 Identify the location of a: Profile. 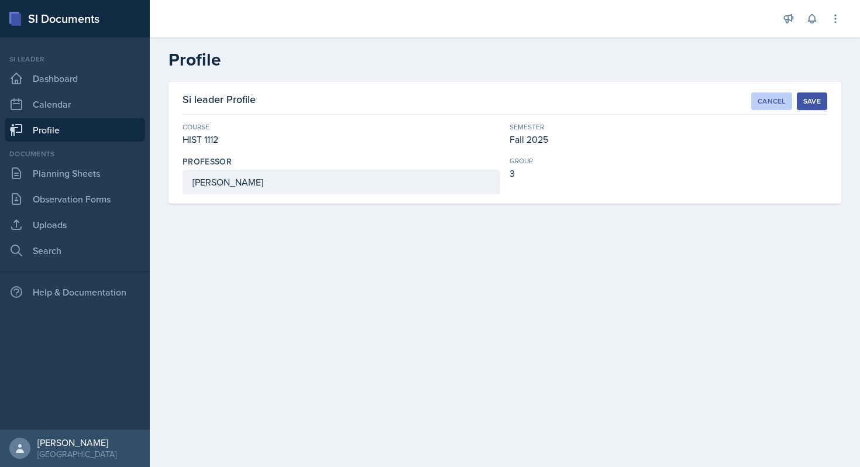
(75, 130).